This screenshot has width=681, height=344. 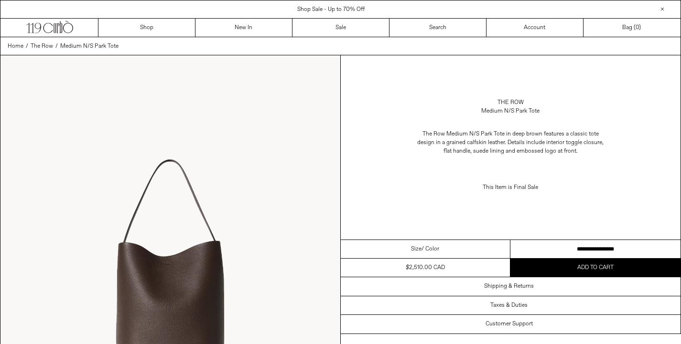 I want to click on a: Shop Sale - Up to 70% Off, so click(x=331, y=10).